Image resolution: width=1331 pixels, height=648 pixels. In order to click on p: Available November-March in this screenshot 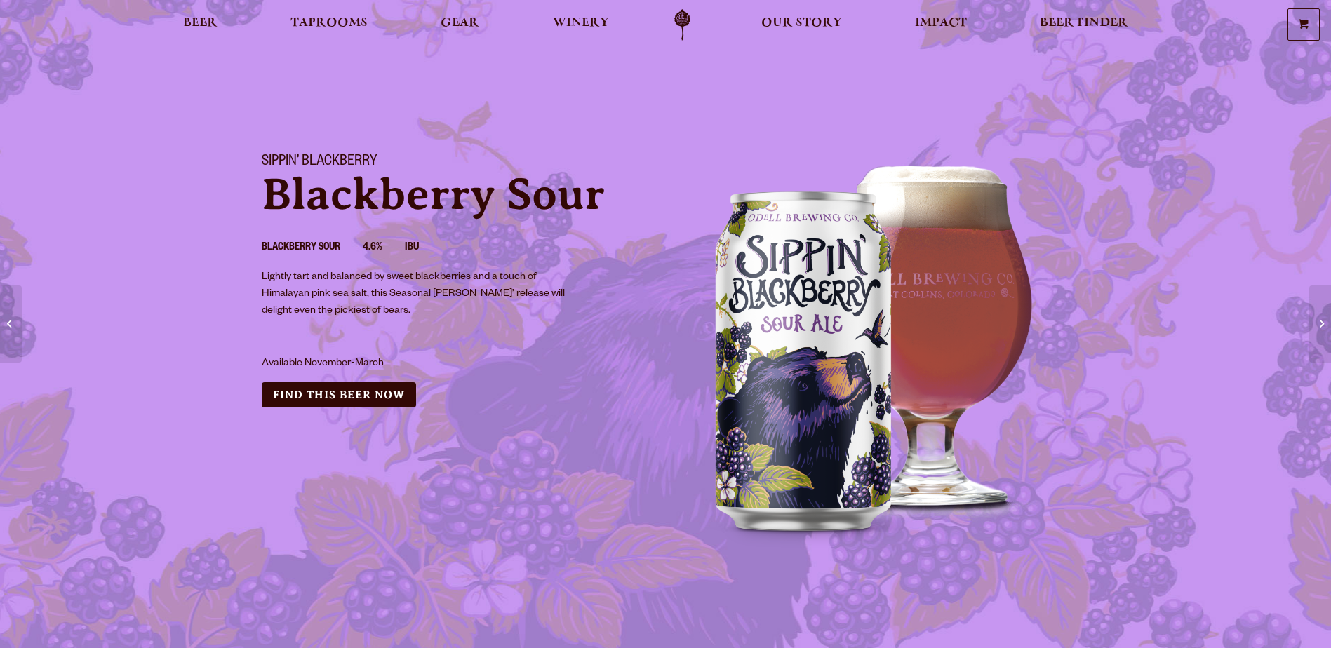, I will do `click(417, 364)`.